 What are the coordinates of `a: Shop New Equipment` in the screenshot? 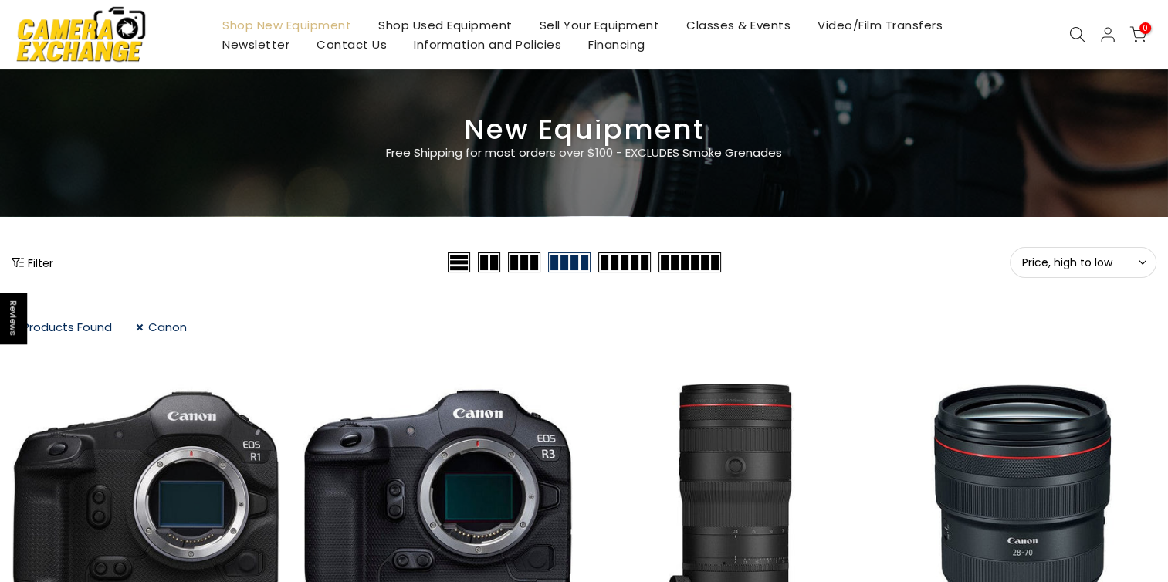 It's located at (287, 25).